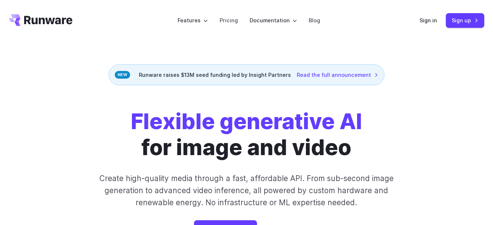 This screenshot has width=493, height=225. Describe the element at coordinates (465, 20) in the screenshot. I see `a: Sign up` at that location.